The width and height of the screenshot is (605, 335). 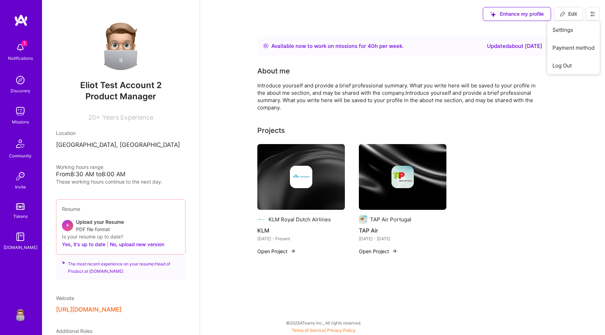 What do you see at coordinates (273, 71) in the screenshot?
I see `div: About me` at bounding box center [273, 71].